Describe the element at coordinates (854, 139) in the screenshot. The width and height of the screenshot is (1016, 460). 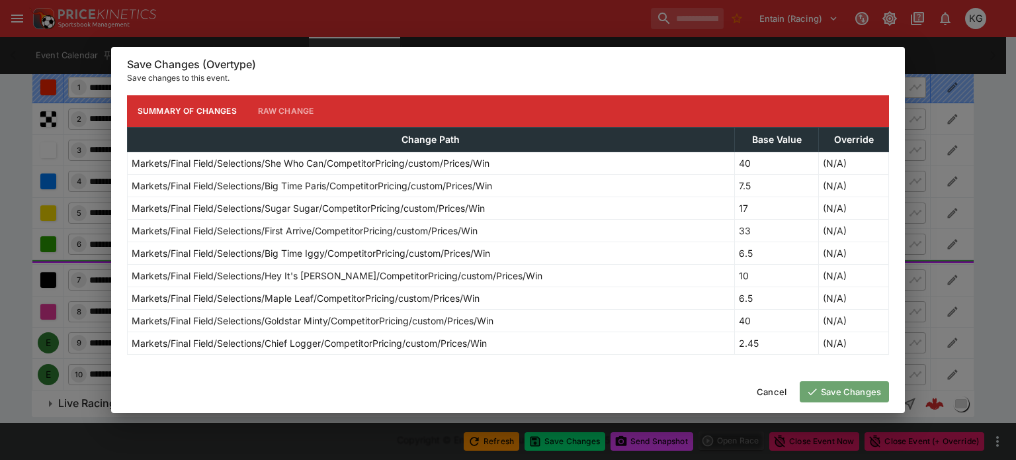
I see `th: Override` at that location.